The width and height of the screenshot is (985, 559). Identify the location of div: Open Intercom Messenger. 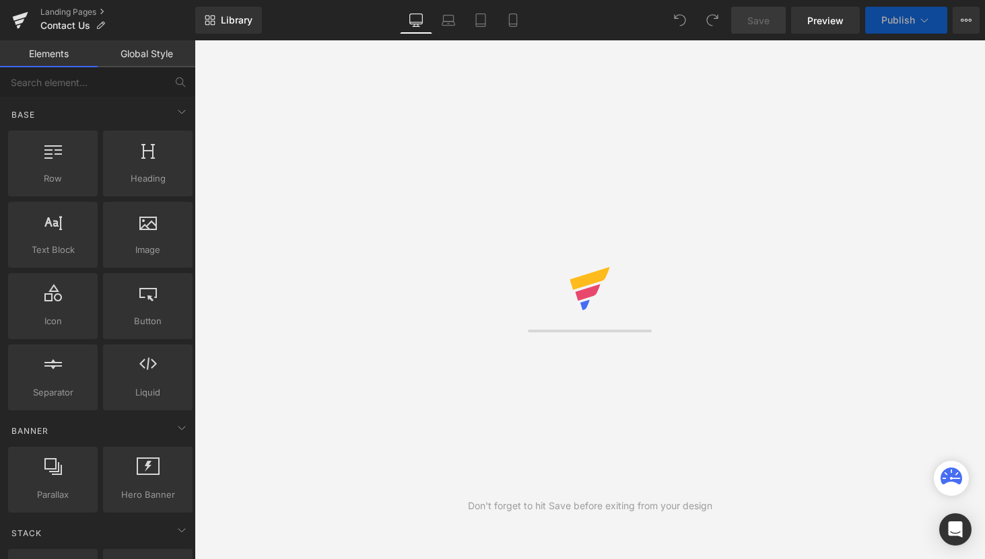
(955, 530).